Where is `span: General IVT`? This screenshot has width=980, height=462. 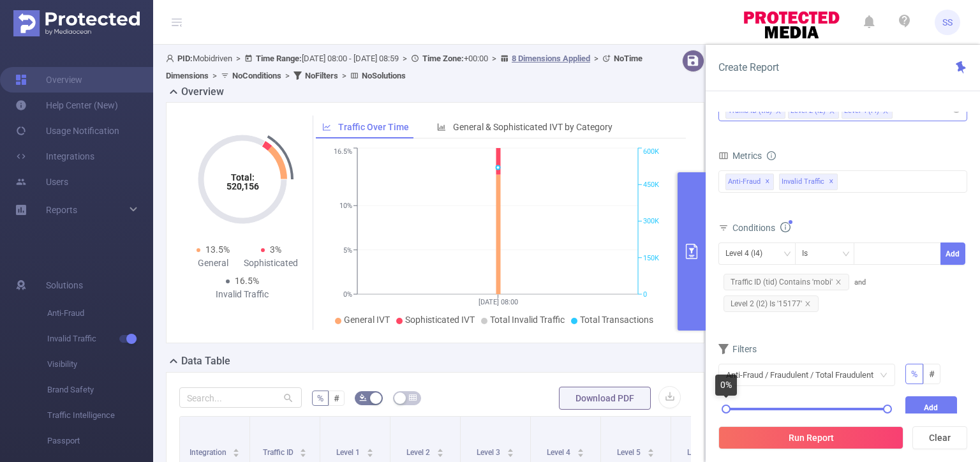 span: General IVT is located at coordinates (367, 320).